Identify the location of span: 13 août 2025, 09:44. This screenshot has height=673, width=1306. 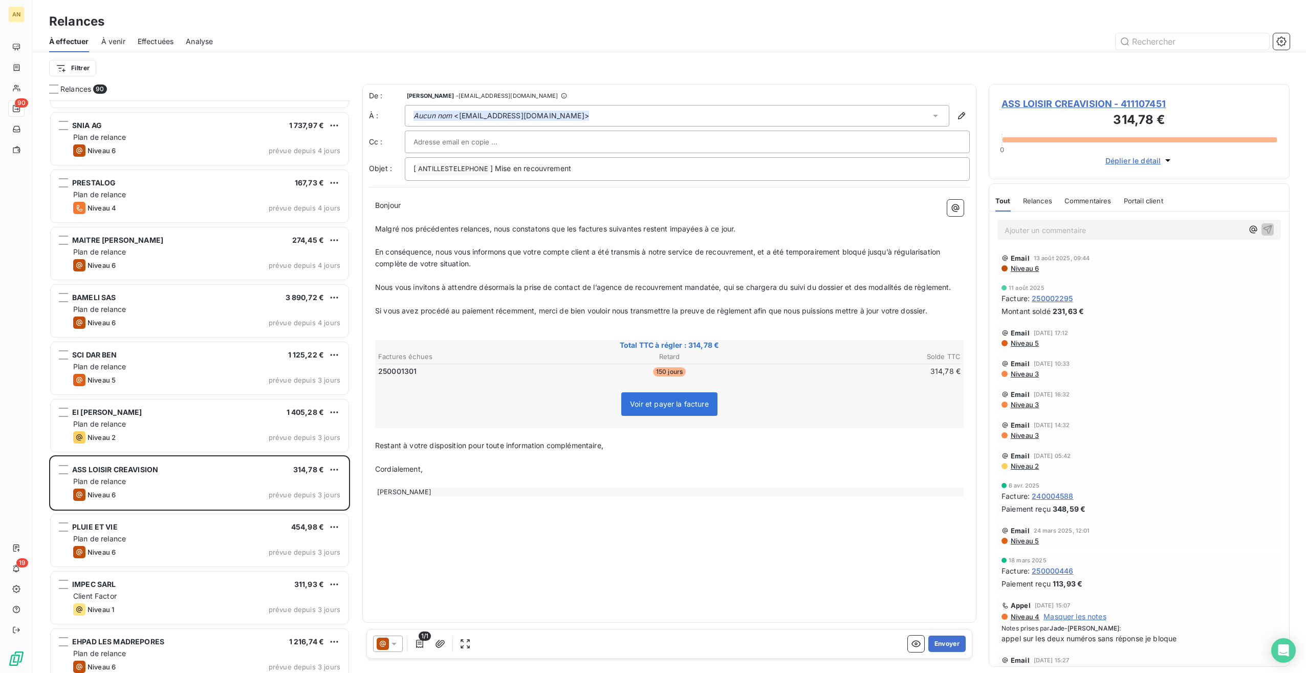
(1062, 258).